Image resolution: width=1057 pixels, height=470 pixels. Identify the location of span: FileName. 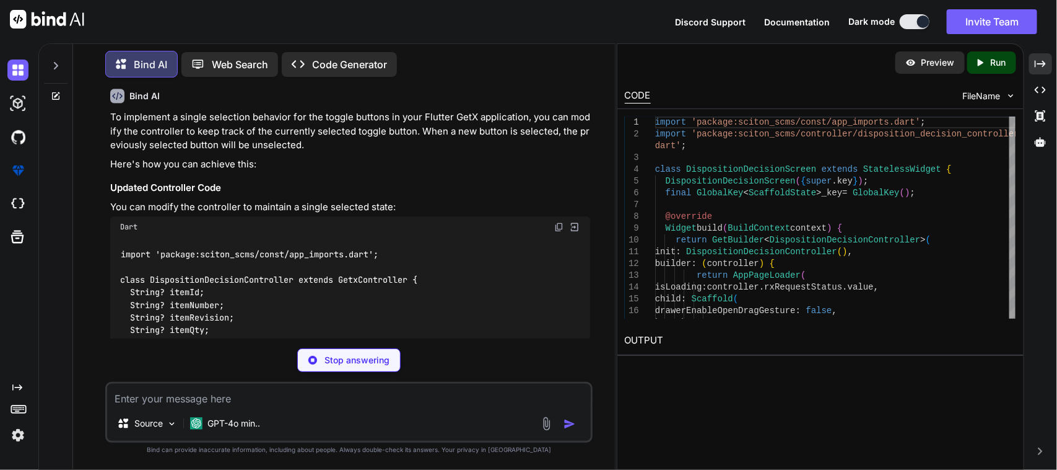
(982, 96).